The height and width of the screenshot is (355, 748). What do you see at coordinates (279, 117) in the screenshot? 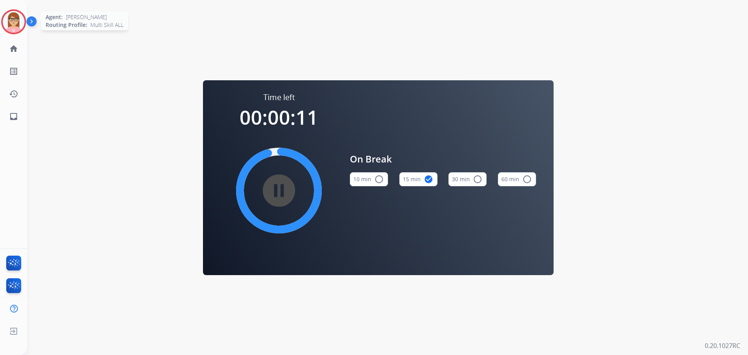
I see `span: 00:00:11` at bounding box center [279, 117].